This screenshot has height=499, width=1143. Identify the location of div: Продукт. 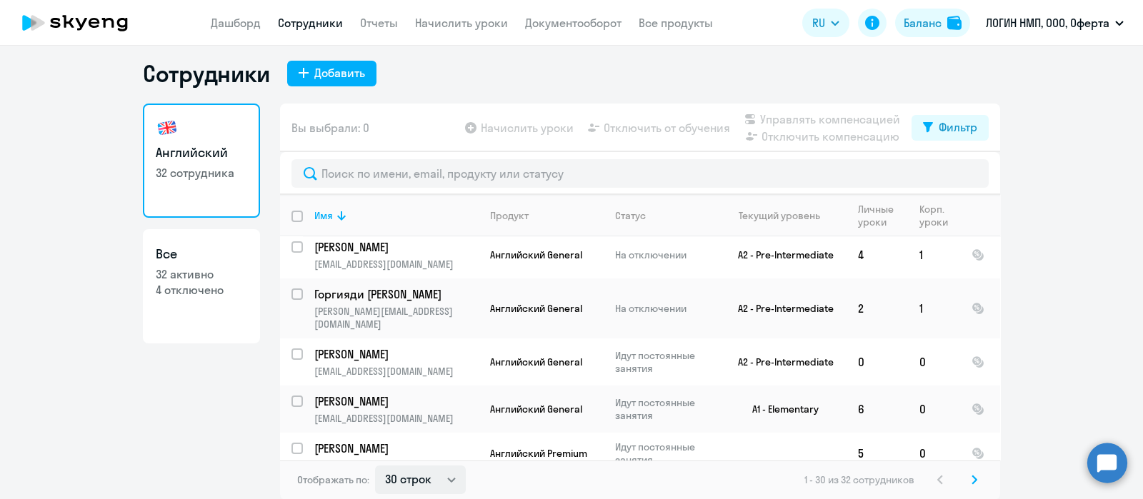
(509, 216).